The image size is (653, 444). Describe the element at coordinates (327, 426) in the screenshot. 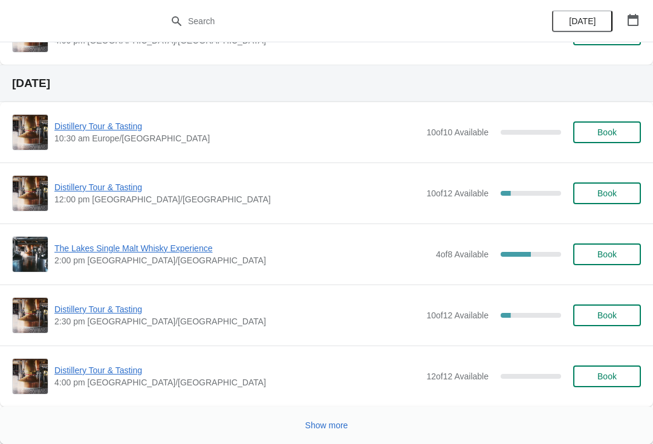

I see `button: Show more` at that location.